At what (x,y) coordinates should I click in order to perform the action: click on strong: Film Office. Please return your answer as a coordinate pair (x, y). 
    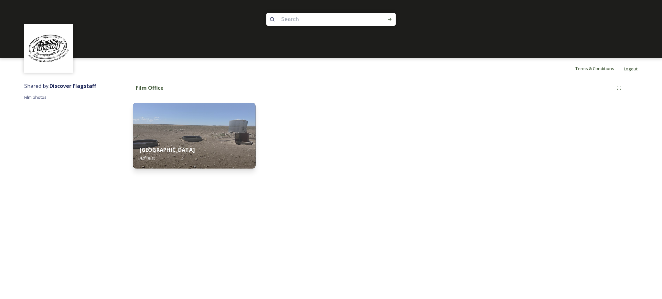
    Looking at the image, I should click on (150, 88).